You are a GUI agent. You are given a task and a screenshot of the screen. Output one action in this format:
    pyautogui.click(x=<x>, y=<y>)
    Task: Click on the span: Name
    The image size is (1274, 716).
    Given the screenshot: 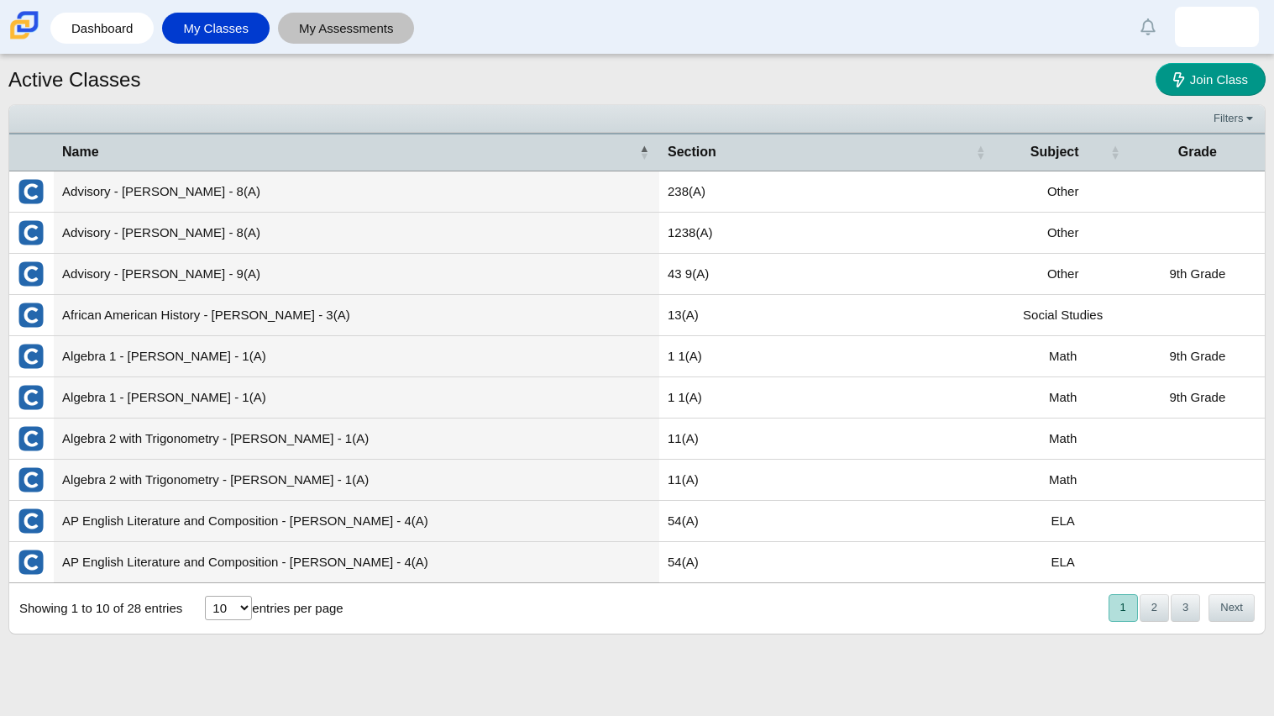 What is the action you would take?
    pyautogui.click(x=81, y=151)
    